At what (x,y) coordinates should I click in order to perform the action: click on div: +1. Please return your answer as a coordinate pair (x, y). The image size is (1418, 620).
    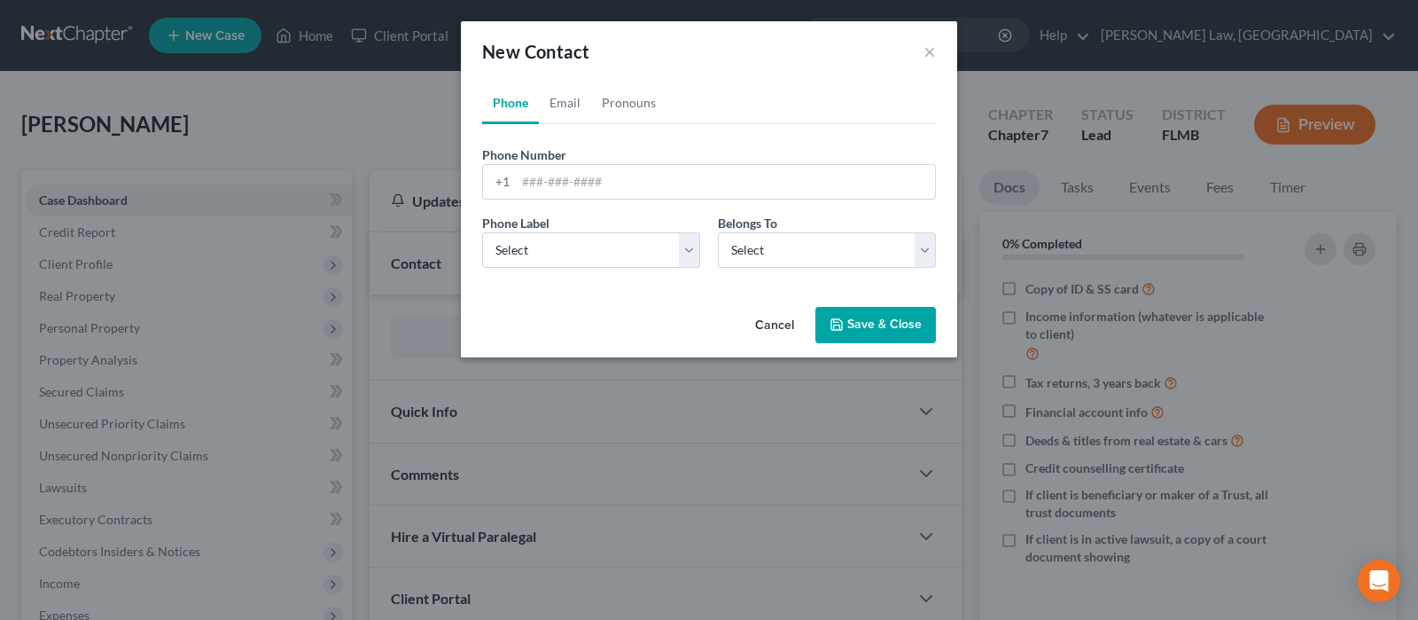
    Looking at the image, I should click on (499, 182).